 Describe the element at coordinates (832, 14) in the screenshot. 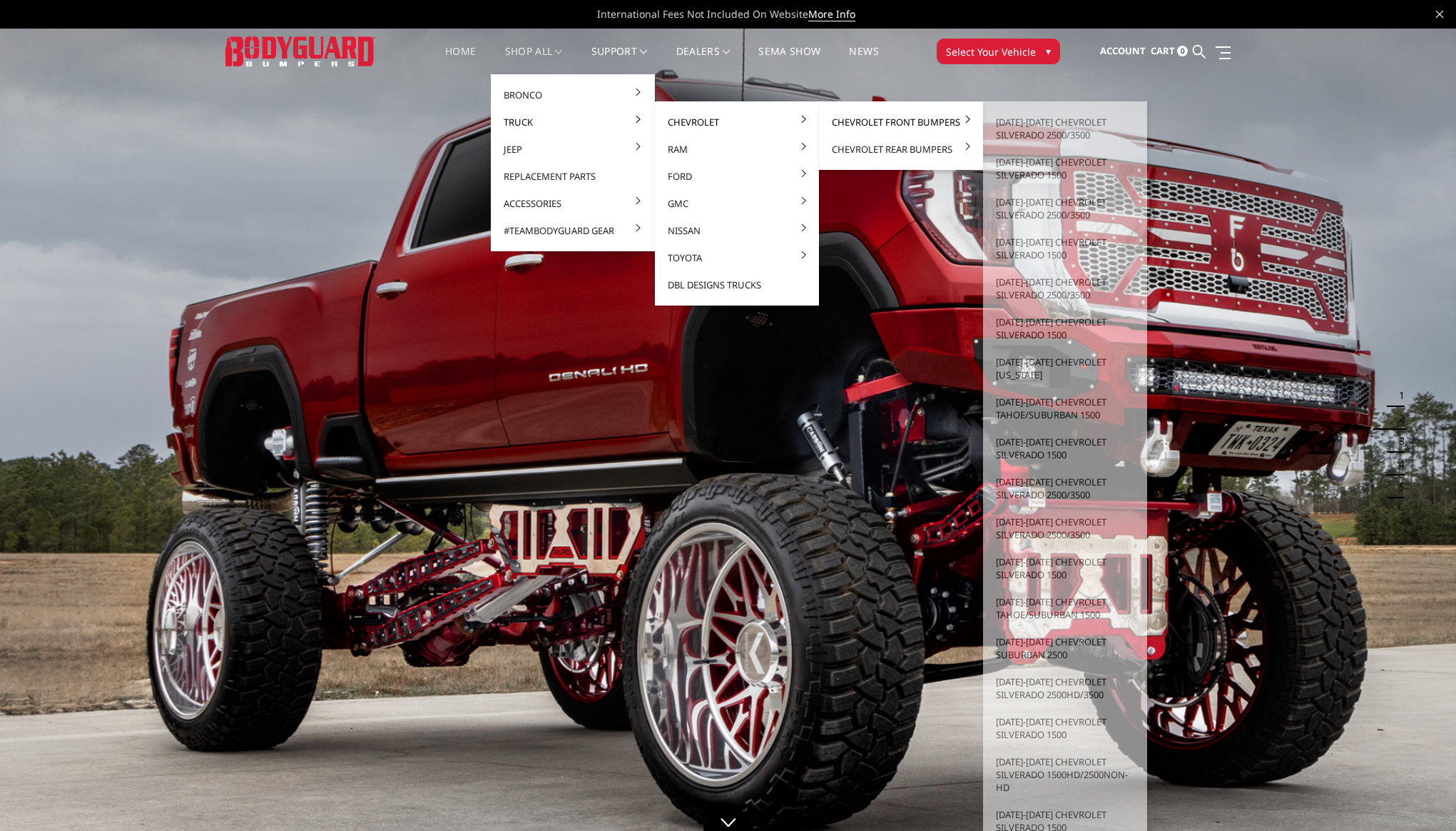

I see `a: More Info` at that location.